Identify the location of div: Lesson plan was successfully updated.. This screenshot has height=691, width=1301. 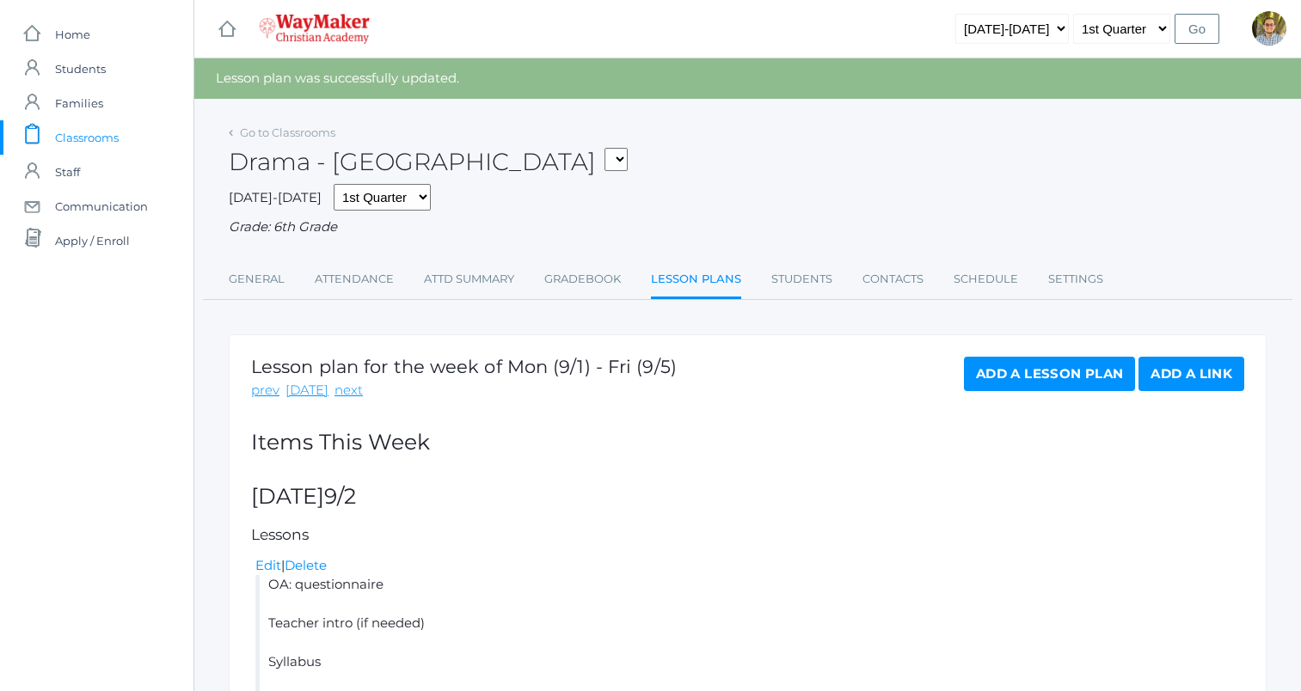
(747, 78).